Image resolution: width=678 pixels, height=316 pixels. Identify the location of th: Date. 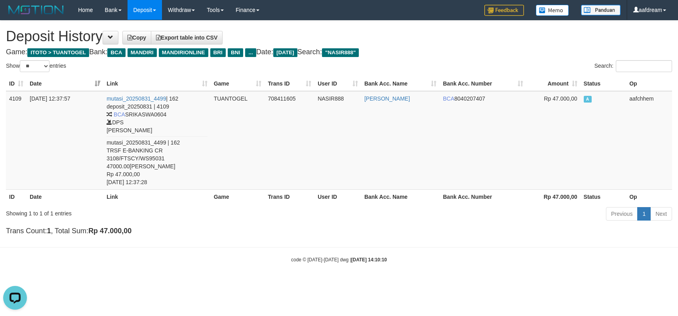
(65, 196).